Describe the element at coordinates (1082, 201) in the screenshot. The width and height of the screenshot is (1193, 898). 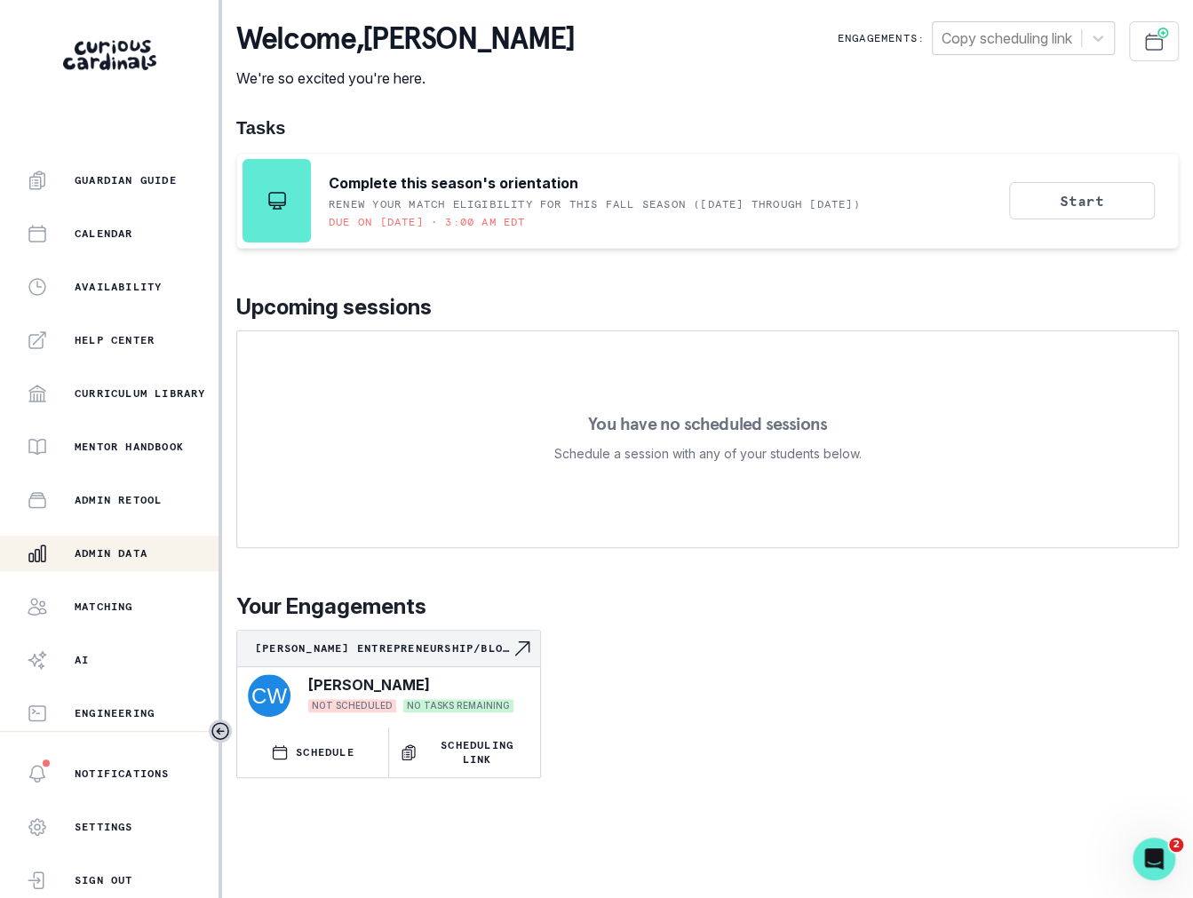
I see `button: Start` at that location.